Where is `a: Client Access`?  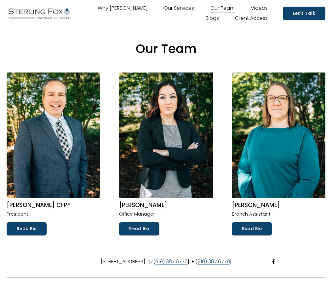
a: Client Access is located at coordinates (251, 19).